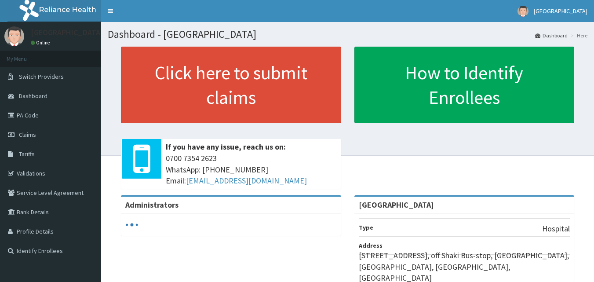 The width and height of the screenshot is (594, 282). Describe the element at coordinates (578, 35) in the screenshot. I see `li: Here` at that location.